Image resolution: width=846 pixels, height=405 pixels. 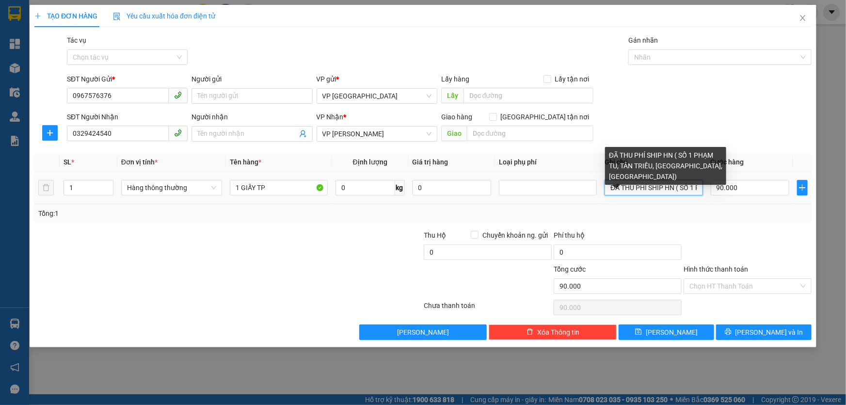 I want to click on span: Lấy hàng, so click(x=455, y=79).